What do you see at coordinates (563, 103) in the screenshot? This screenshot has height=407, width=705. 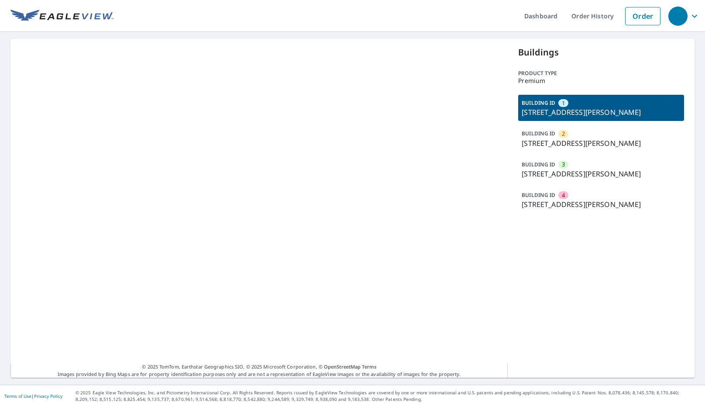 I see `span: 1` at bounding box center [563, 103].